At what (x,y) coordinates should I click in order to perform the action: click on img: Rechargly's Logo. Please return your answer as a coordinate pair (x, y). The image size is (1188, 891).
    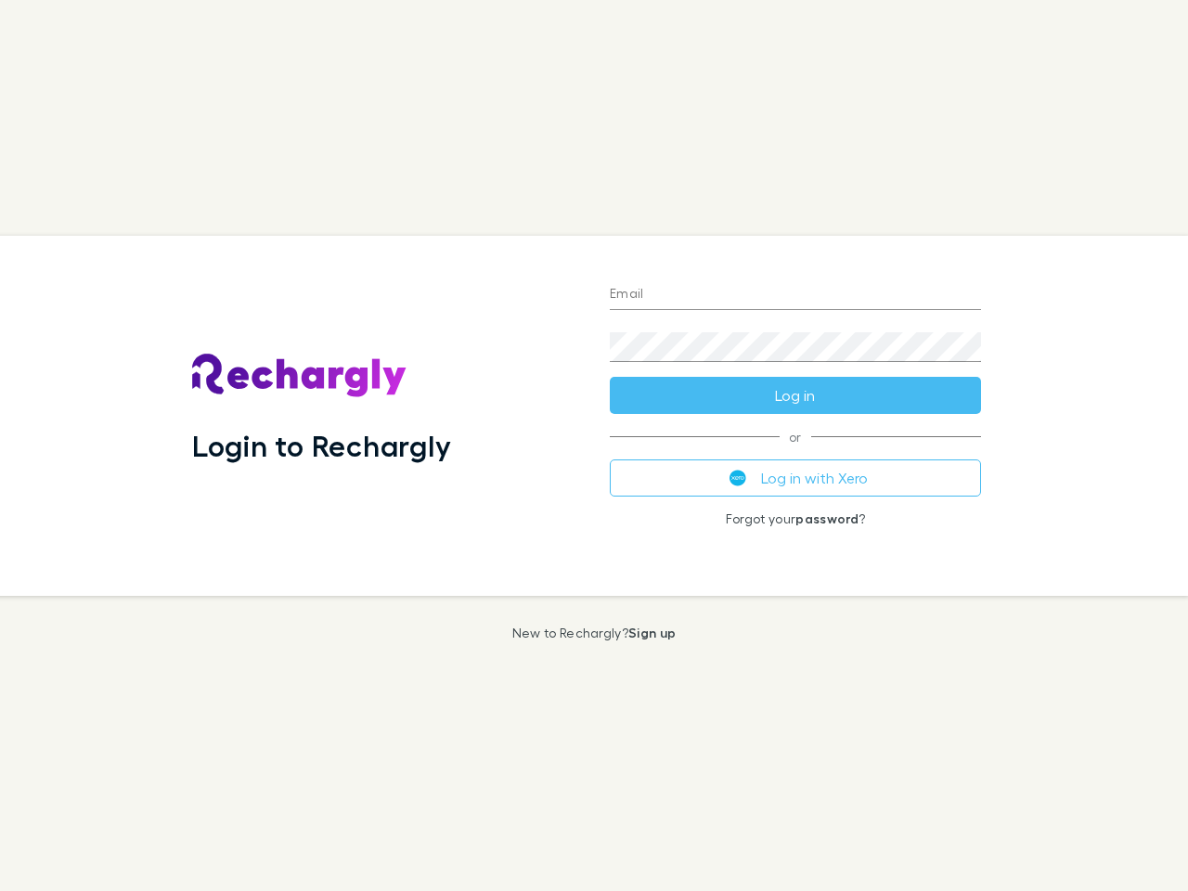
    Looking at the image, I should click on (300, 376).